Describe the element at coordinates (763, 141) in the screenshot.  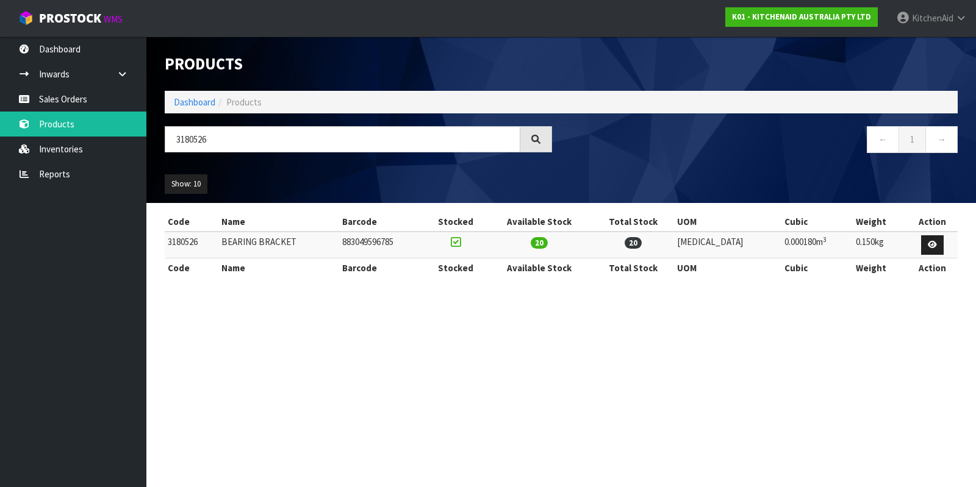
I see `nav: Page navigation` at that location.